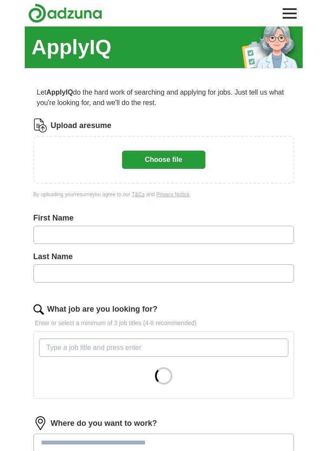 The image size is (327, 451). I want to click on label: What job are you looking for?, so click(102, 309).